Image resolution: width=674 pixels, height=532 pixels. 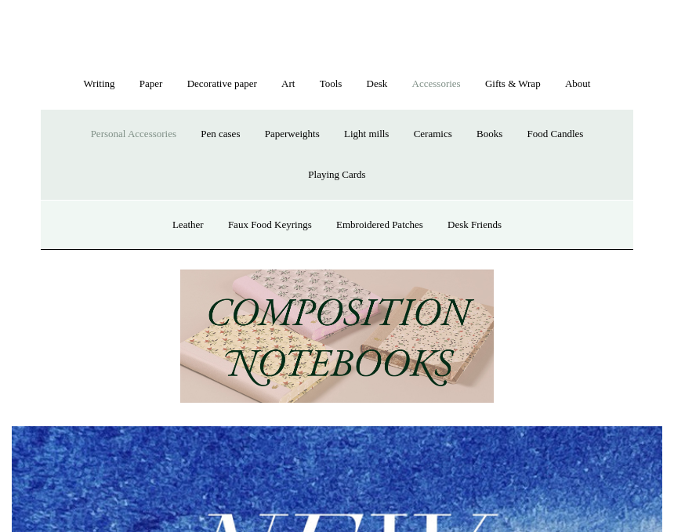 What do you see at coordinates (556, 134) in the screenshot?
I see `a: Food Candles` at bounding box center [556, 134].